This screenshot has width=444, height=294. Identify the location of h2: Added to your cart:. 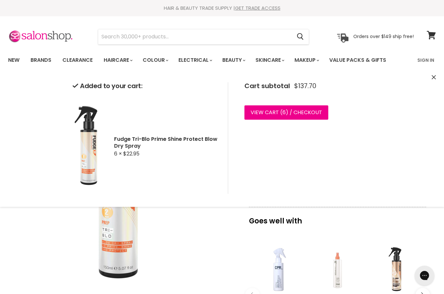
(145, 86).